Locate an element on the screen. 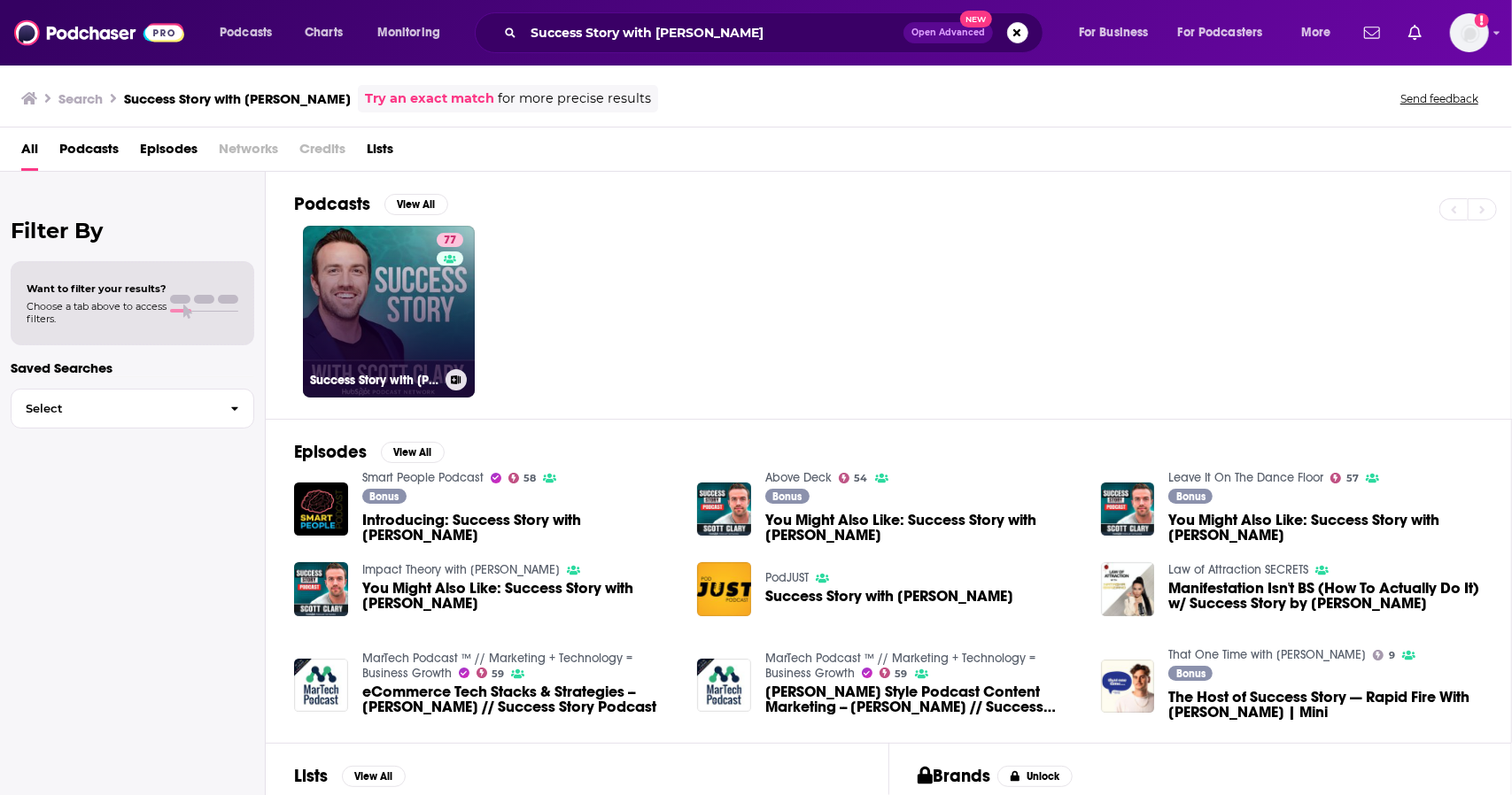 The width and height of the screenshot is (1512, 795). span: 54 is located at coordinates (861, 478).